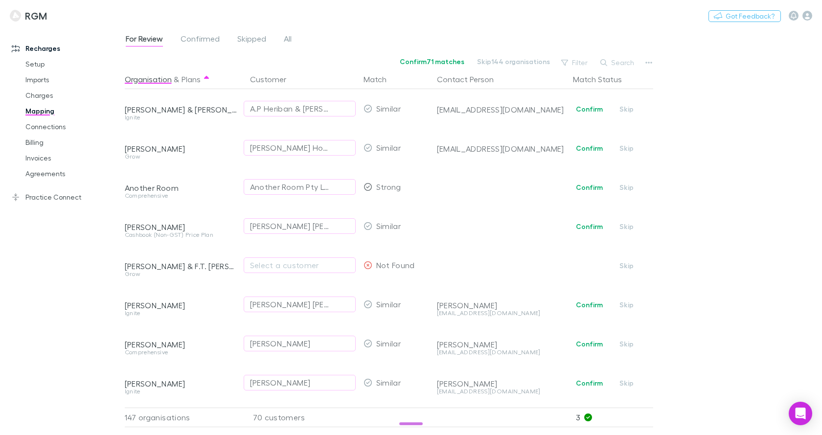  Describe the element at coordinates (604, 79) in the screenshot. I see `button: Match Status` at that location.